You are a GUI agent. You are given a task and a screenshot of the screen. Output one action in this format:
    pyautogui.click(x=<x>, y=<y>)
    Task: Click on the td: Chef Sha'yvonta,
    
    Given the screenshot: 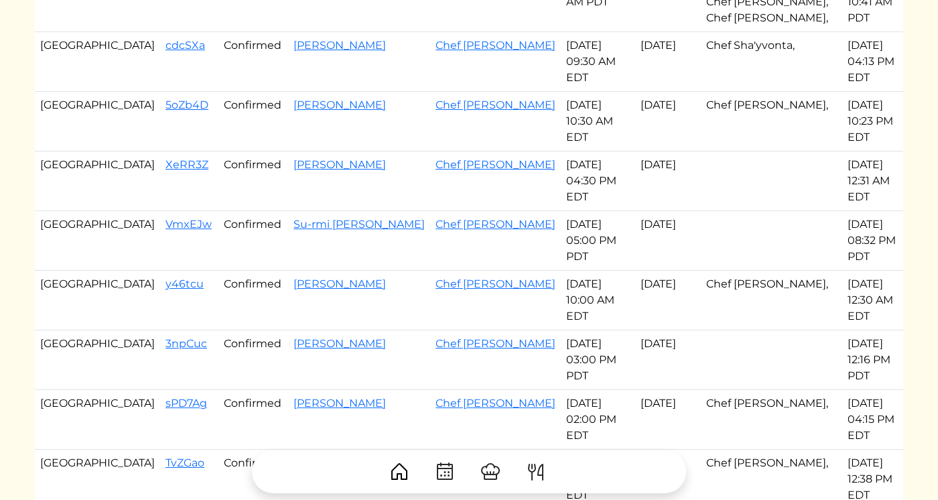 What is the action you would take?
    pyautogui.click(x=771, y=62)
    